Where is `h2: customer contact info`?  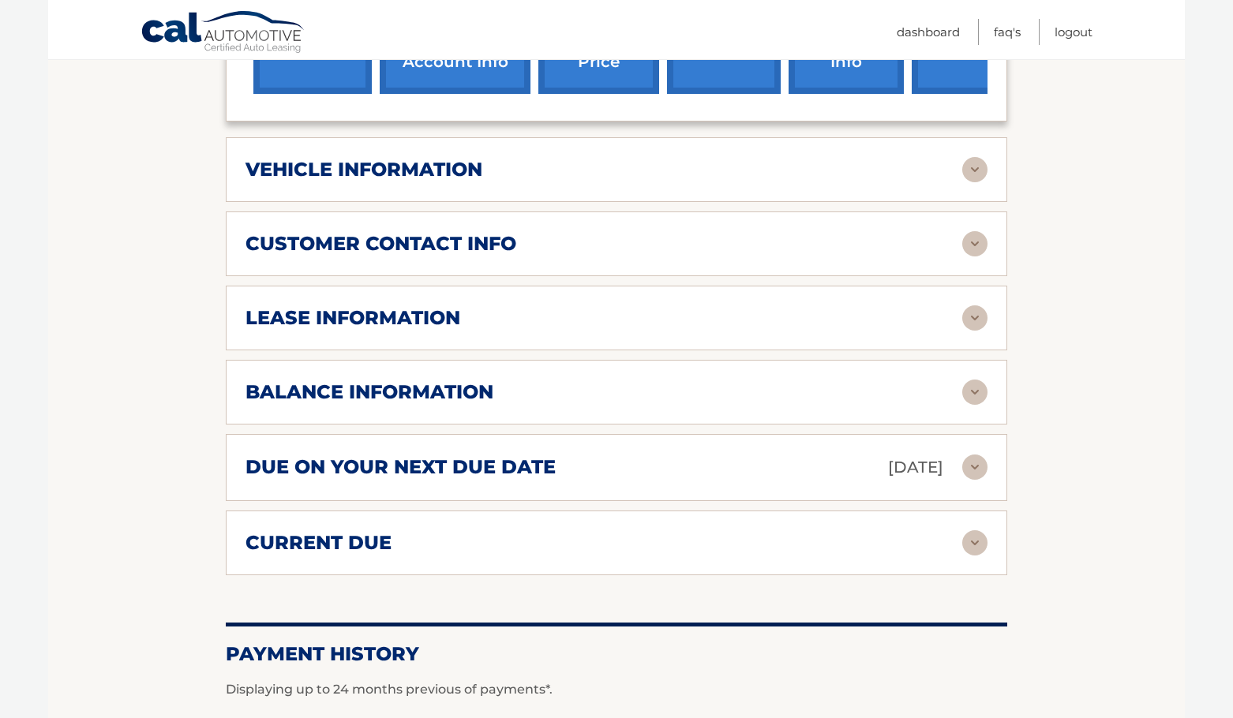 h2: customer contact info is located at coordinates (380, 244).